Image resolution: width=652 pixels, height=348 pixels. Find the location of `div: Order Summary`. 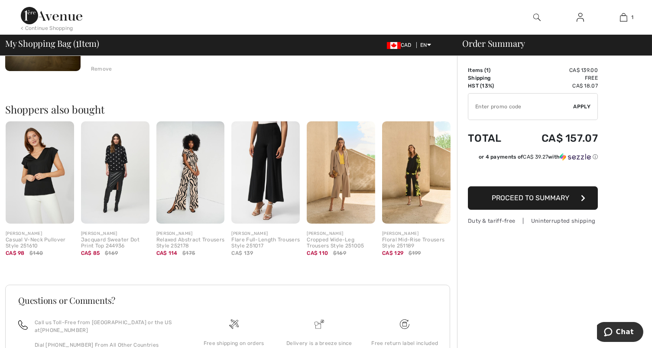

div: Order Summary is located at coordinates (549, 43).